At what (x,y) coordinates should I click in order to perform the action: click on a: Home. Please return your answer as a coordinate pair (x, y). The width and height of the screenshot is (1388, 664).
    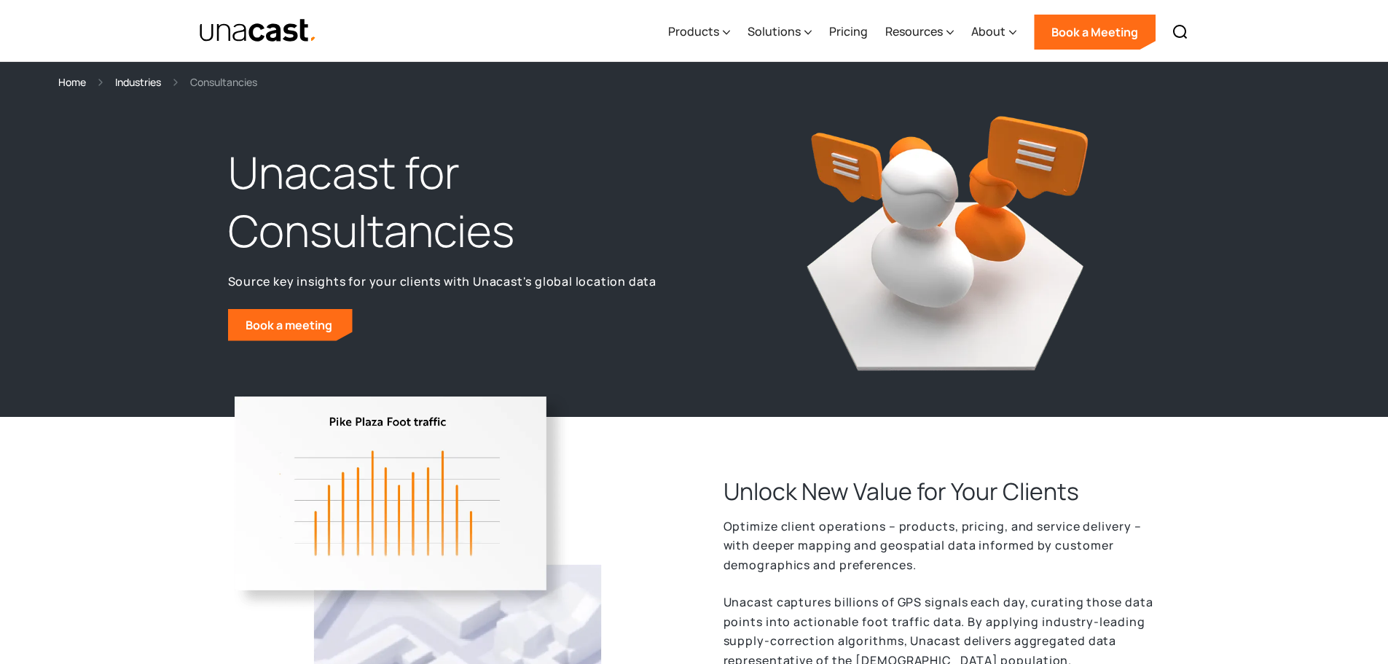
    Looking at the image, I should click on (72, 82).